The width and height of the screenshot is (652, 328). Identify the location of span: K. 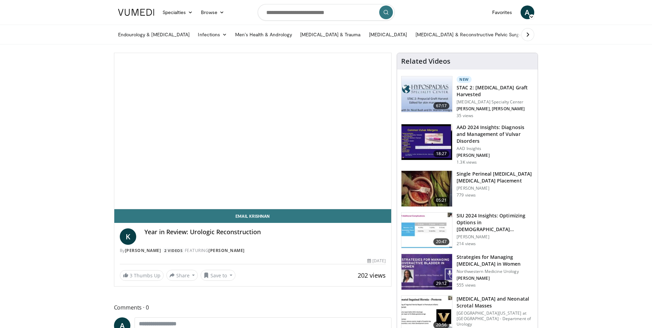
(128, 236).